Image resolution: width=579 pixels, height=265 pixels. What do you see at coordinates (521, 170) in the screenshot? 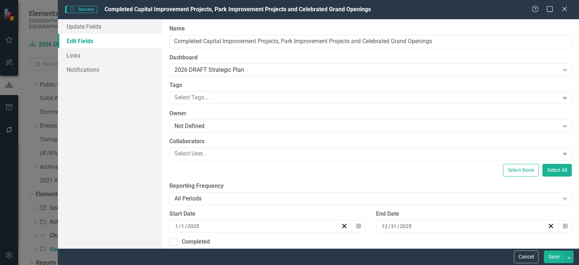
I see `button: Select None` at bounding box center [521, 170].